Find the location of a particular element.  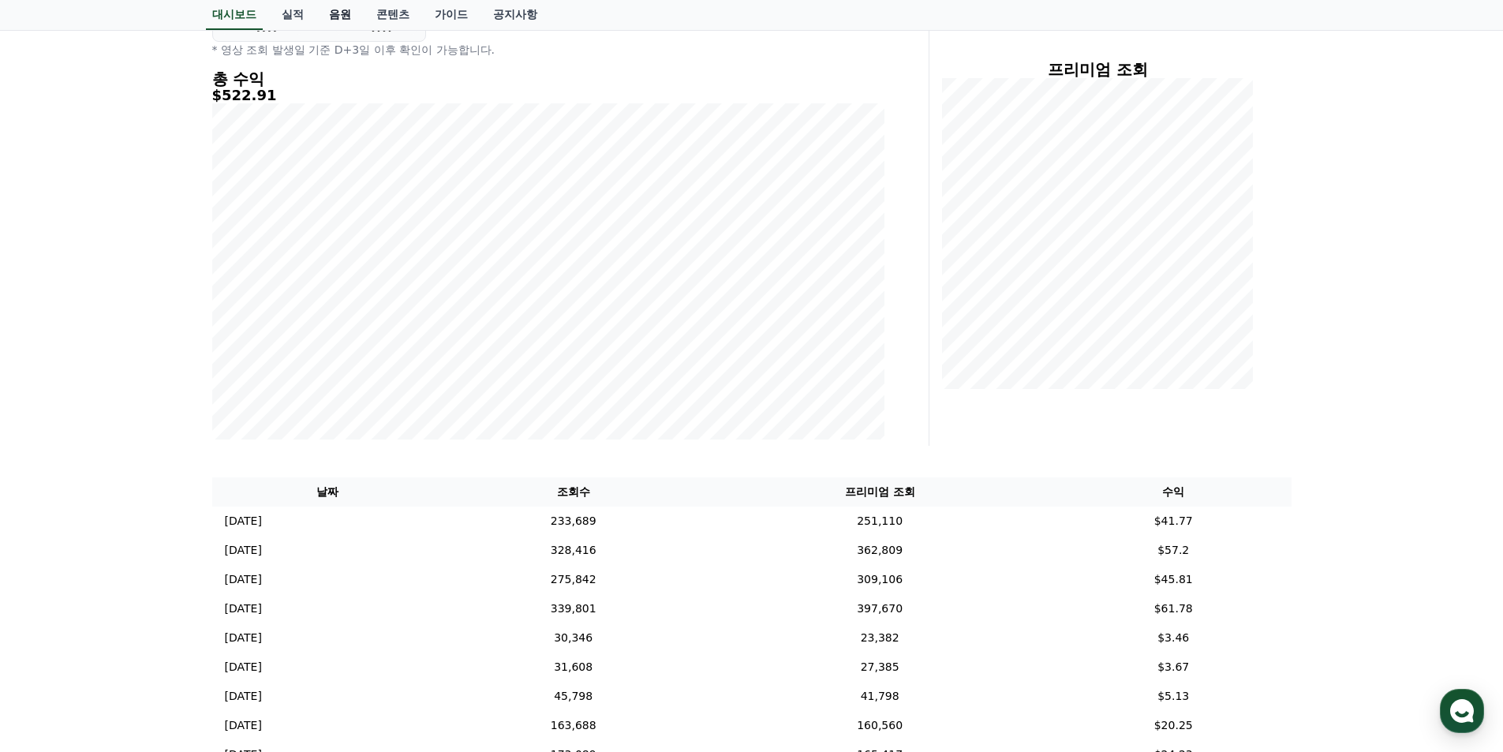

span: 홈 is located at coordinates (54, 530).